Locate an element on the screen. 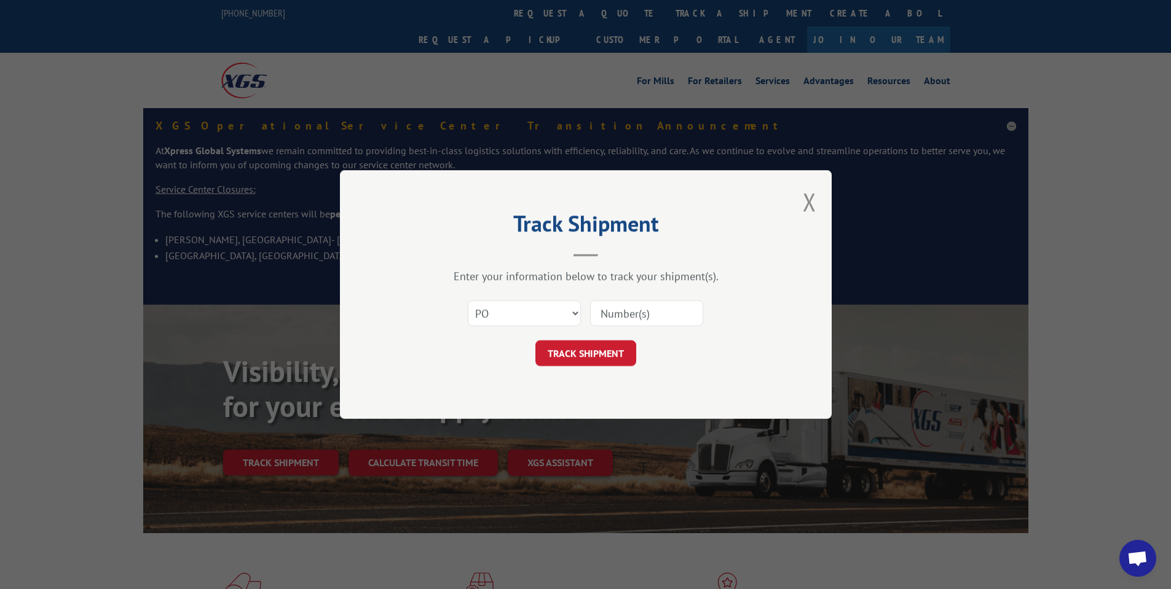 This screenshot has height=589, width=1171. button: Close modal is located at coordinates (809, 202).